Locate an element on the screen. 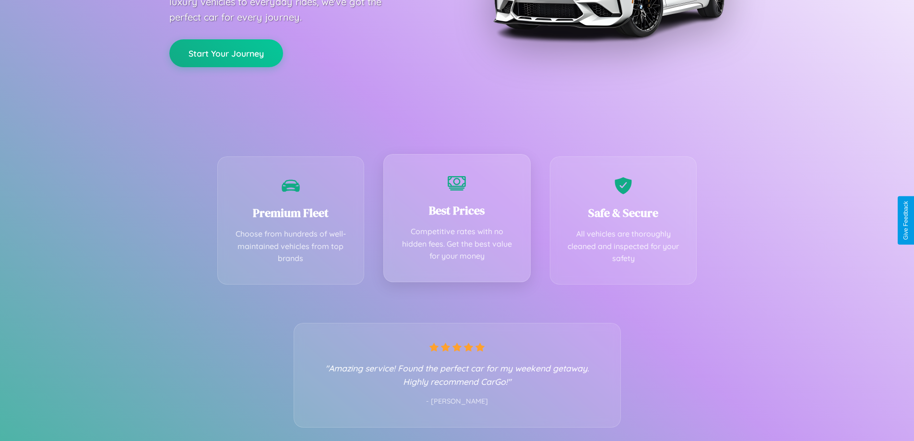  h3: Safe & Secure is located at coordinates (623, 213).